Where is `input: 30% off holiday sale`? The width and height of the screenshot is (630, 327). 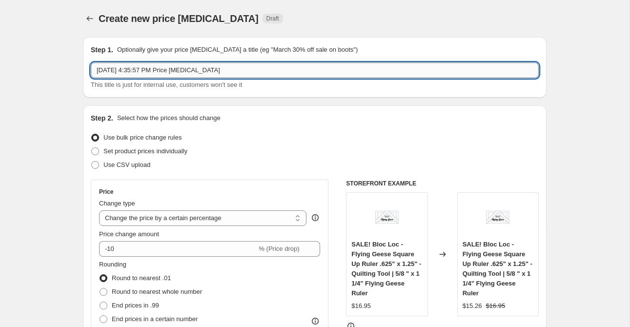
input: 30% off holiday sale is located at coordinates (315, 70).